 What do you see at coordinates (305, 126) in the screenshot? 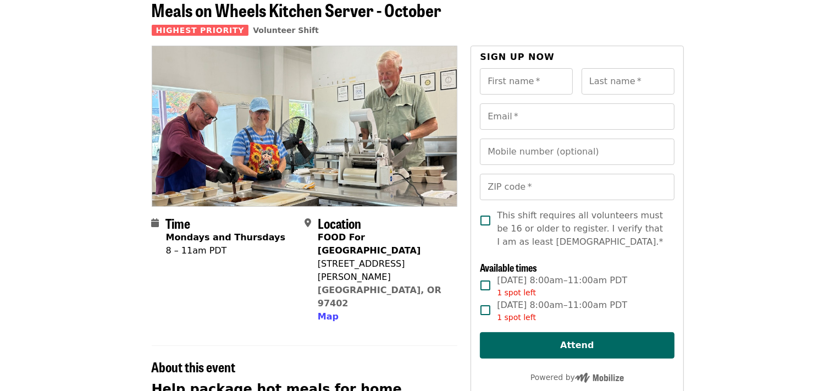
I see `img: Meals on Wheels Kitchen Server - October organized by Food for Lane County` at bounding box center [305, 126].